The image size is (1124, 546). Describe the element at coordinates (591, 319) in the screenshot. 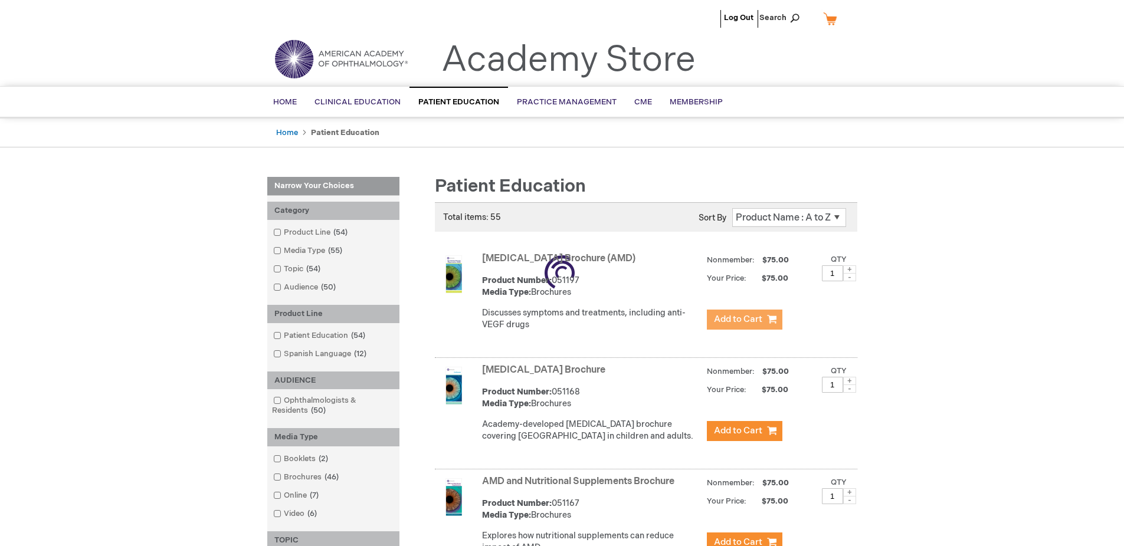

I see `p: Discusses symptoms and treatments, including anti-VEGF drugs` at that location.